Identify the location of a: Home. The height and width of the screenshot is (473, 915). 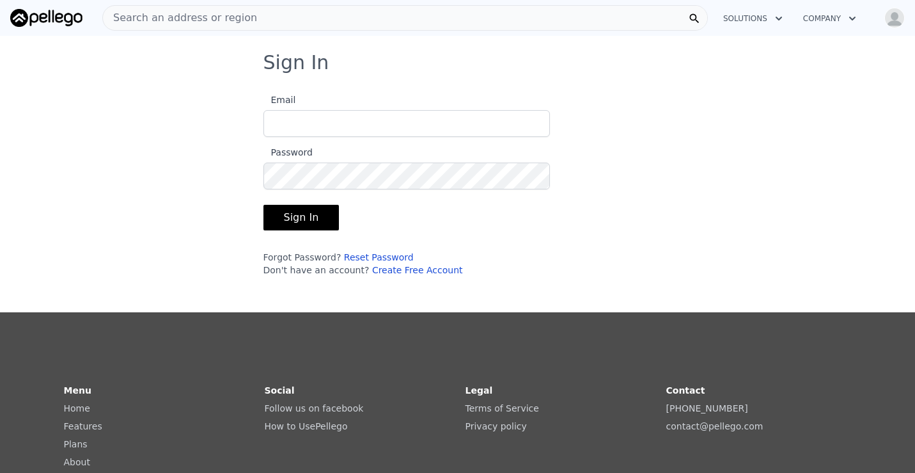
(77, 408).